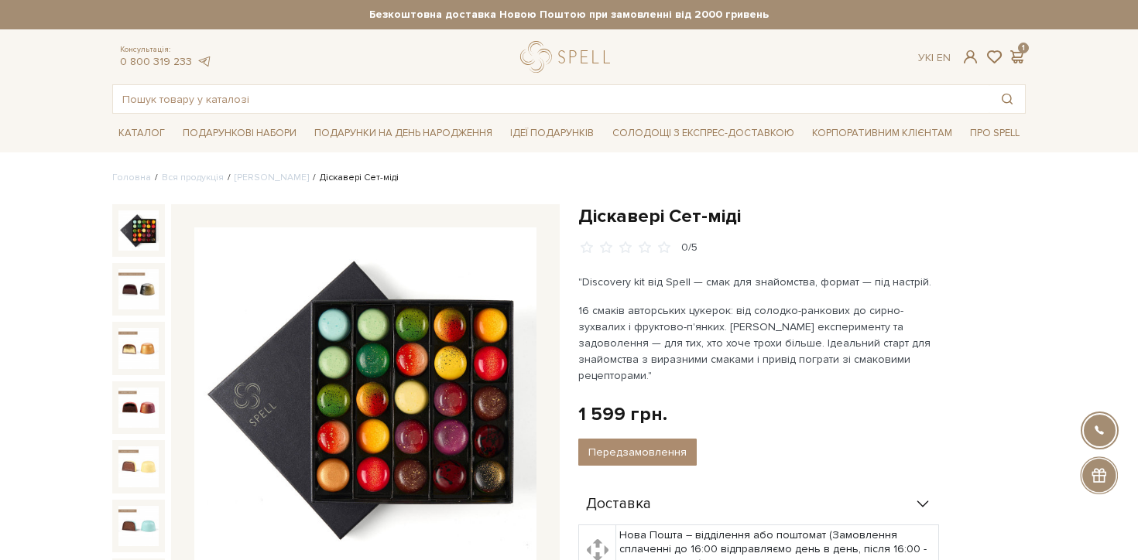 The image size is (1138, 560). Describe the element at coordinates (802, 216) in the screenshot. I see `h1: Діскавері Сет-міді` at that location.